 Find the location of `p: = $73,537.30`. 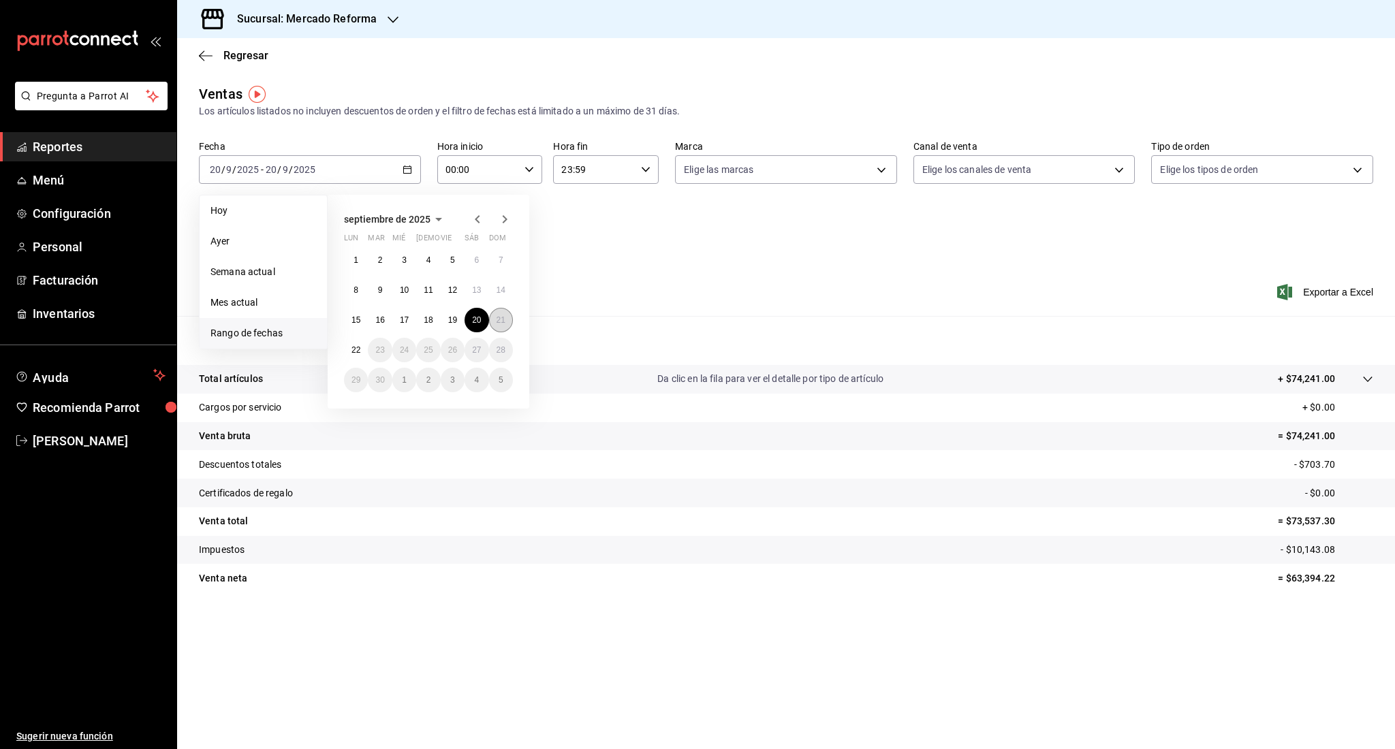

p: = $73,537.30 is located at coordinates (1326, 521).